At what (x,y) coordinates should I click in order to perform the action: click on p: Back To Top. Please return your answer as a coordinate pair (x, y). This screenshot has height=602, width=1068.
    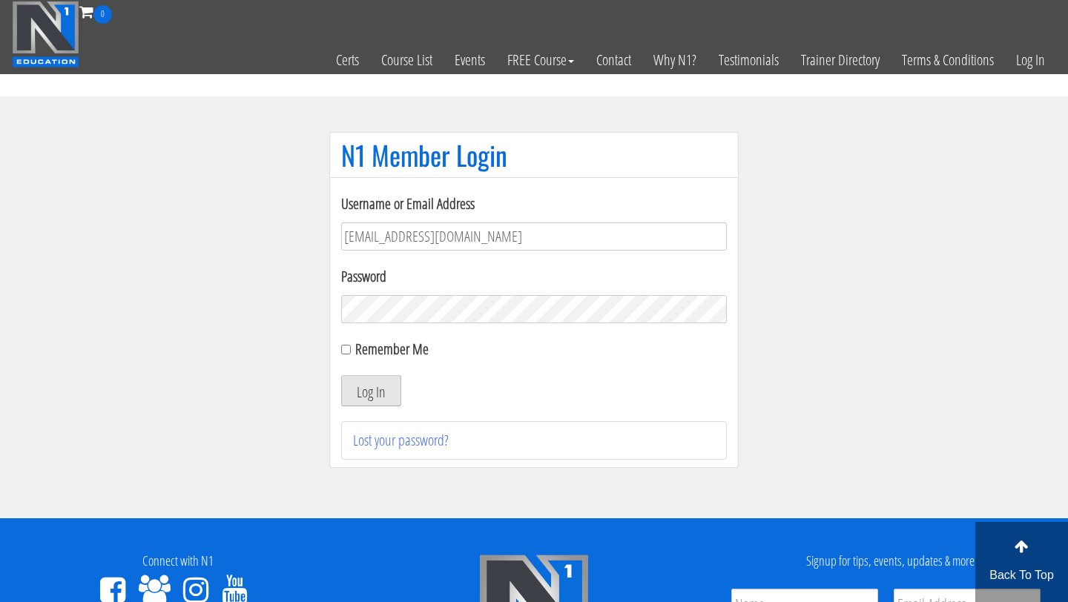
    Looking at the image, I should click on (1022, 576).